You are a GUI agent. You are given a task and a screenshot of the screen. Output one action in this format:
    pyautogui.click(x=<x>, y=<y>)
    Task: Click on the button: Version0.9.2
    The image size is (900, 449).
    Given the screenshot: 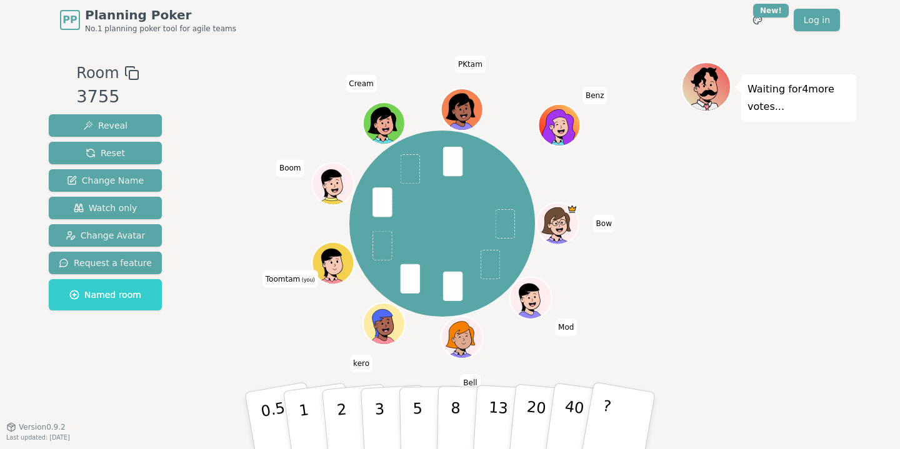 What is the action you would take?
    pyautogui.click(x=36, y=427)
    